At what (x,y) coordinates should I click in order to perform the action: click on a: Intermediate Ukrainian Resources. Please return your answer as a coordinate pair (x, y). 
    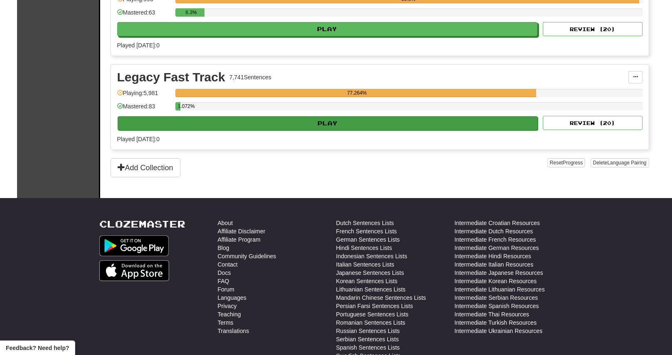
    Looking at the image, I should click on (499, 331).